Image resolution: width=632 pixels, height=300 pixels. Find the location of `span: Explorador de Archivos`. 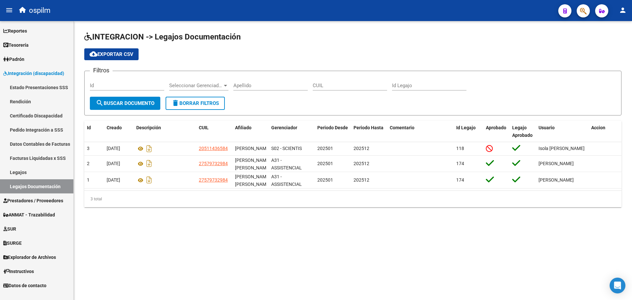

span: Explorador de Archivos is located at coordinates (30, 258).